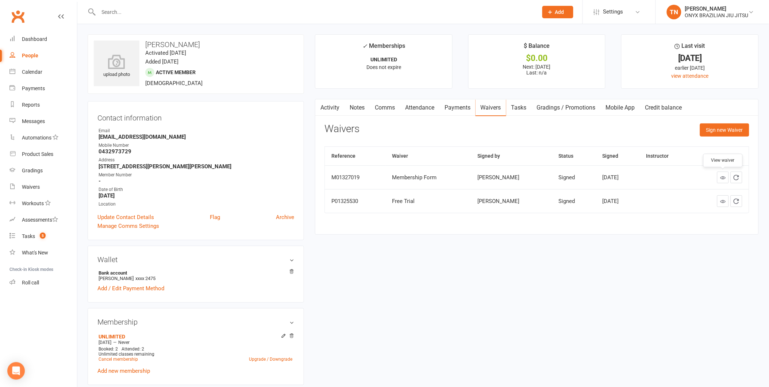 The width and height of the screenshot is (769, 387). What do you see at coordinates (196, 145) in the screenshot?
I see `div: Mobile Number` at bounding box center [196, 145].